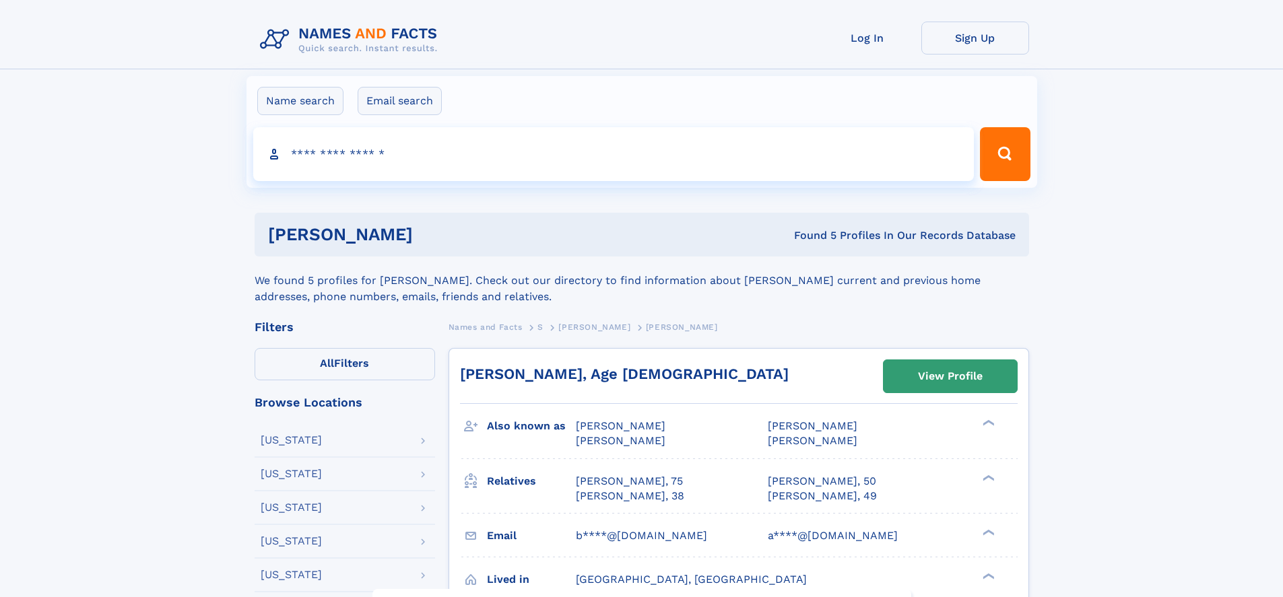 The height and width of the screenshot is (597, 1283). Describe the element at coordinates (485, 327) in the screenshot. I see `a: Names and Facts` at that location.